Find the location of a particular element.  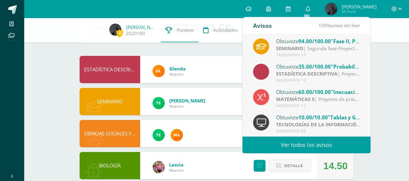

span: 10.00/10.00 is located at coordinates (313, 118).